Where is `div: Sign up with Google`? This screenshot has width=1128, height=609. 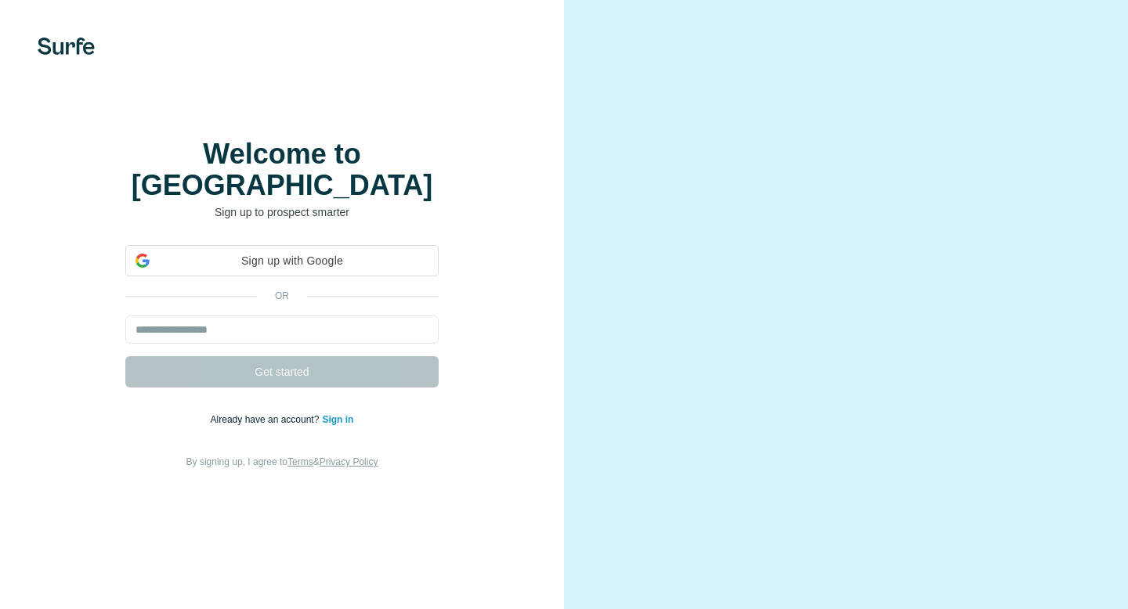
div: Sign up with Google is located at coordinates (282, 261).